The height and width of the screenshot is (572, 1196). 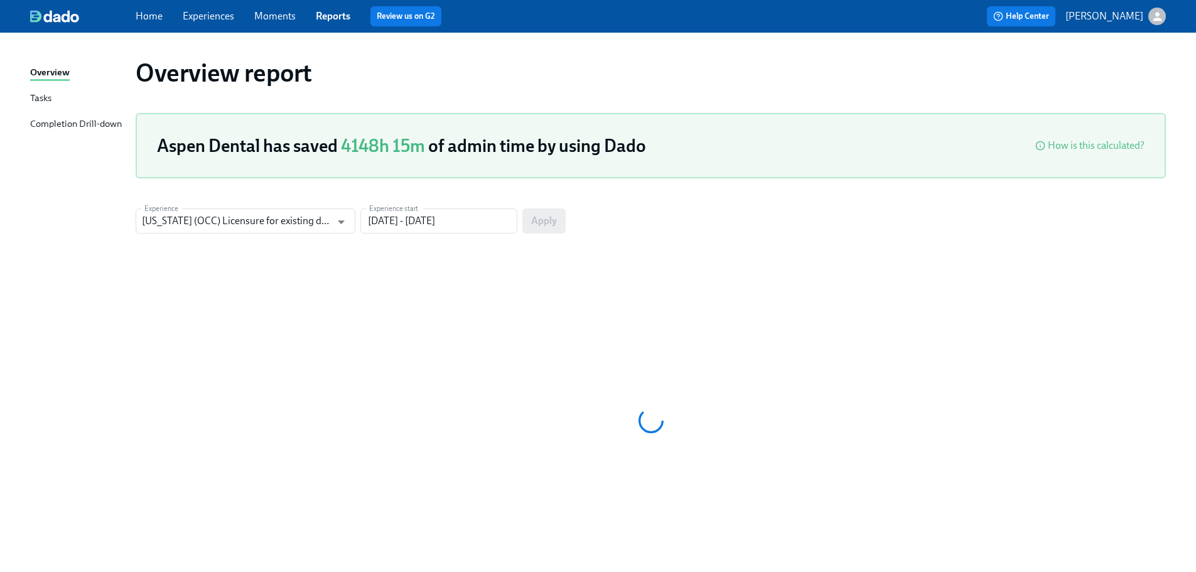 What do you see at coordinates (1021, 16) in the screenshot?
I see `button: Help Center` at bounding box center [1021, 16].